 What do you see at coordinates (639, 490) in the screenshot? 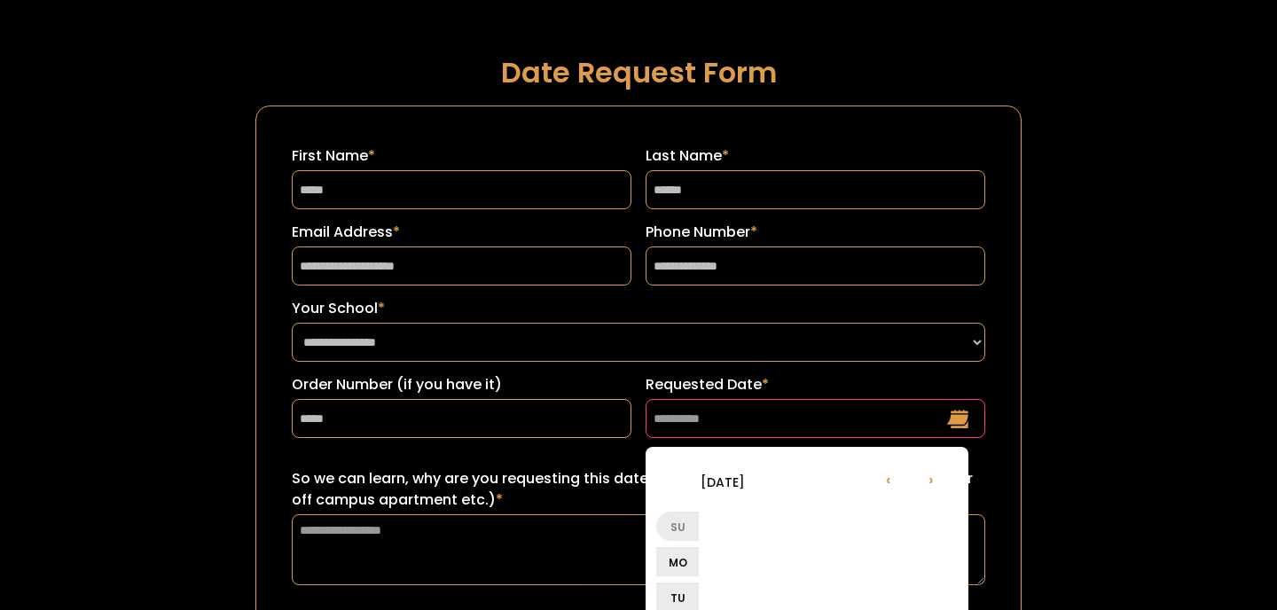
I see `label: So we can learn, why are you requesting this date? (ex: sorority recruitment, lease turn over for...` at bounding box center [639, 490].